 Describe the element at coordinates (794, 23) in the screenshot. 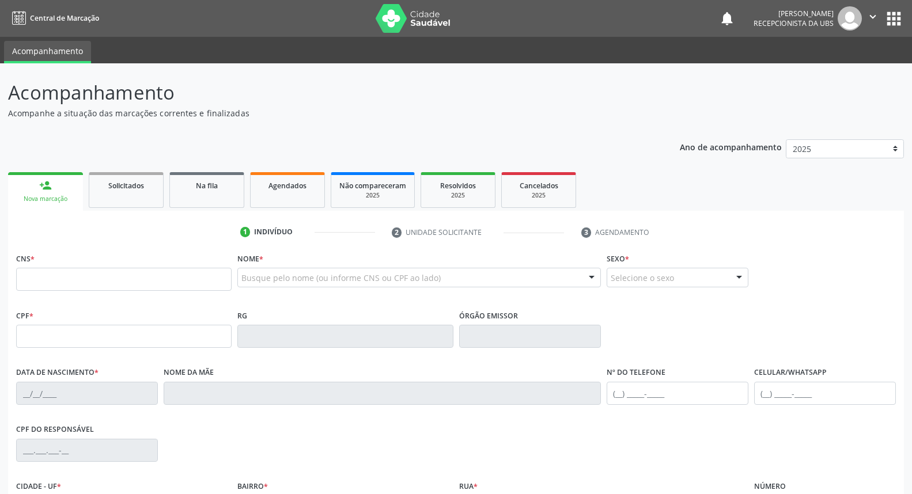

I see `span: Recepcionista da UBS` at that location.